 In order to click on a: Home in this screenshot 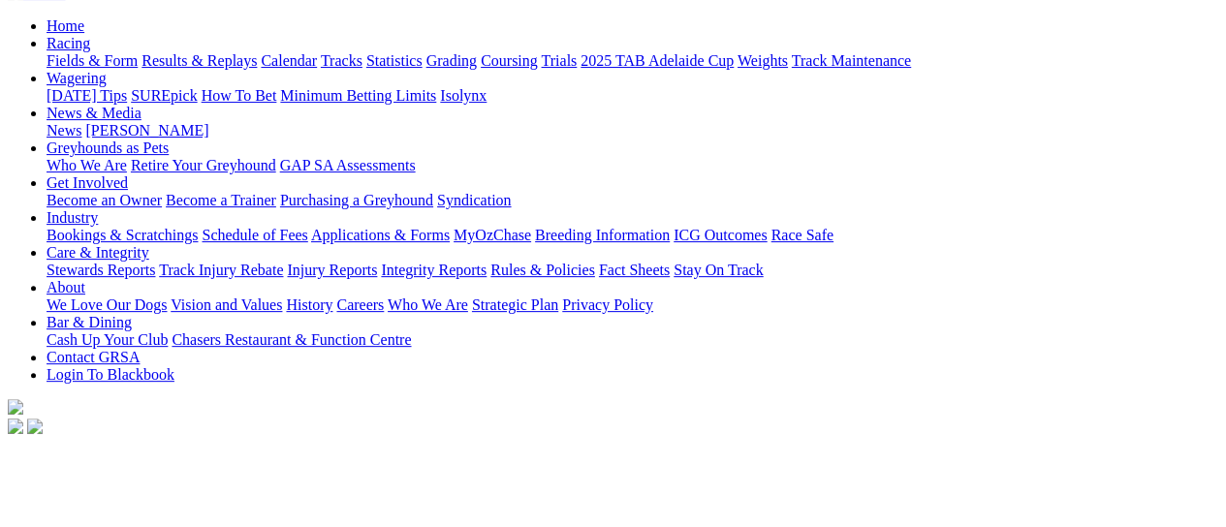, I will do `click(65, 25)`.